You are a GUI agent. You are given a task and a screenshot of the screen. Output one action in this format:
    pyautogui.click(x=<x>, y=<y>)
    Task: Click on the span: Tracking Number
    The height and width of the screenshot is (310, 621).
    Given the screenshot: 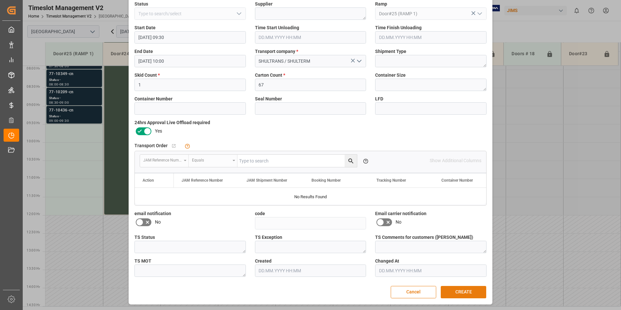 What is the action you would take?
    pyautogui.click(x=391, y=180)
    